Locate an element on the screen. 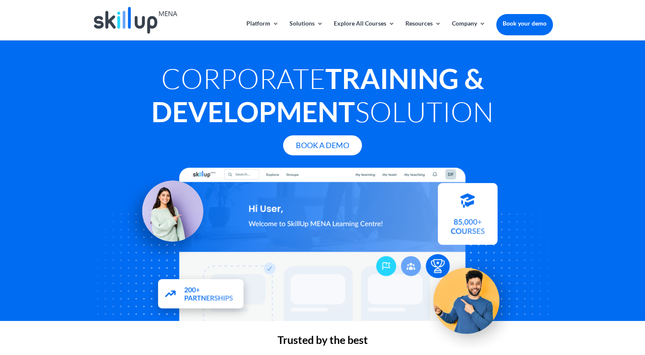 The height and width of the screenshot is (355, 645). img: Learning Management Solution - SkillUp is located at coordinates (166, 220).